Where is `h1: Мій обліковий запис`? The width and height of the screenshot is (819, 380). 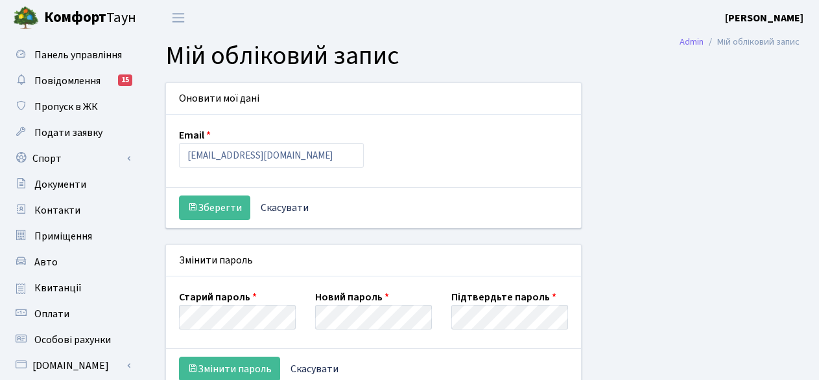 h1: Мій обліковий запис is located at coordinates (482, 56).